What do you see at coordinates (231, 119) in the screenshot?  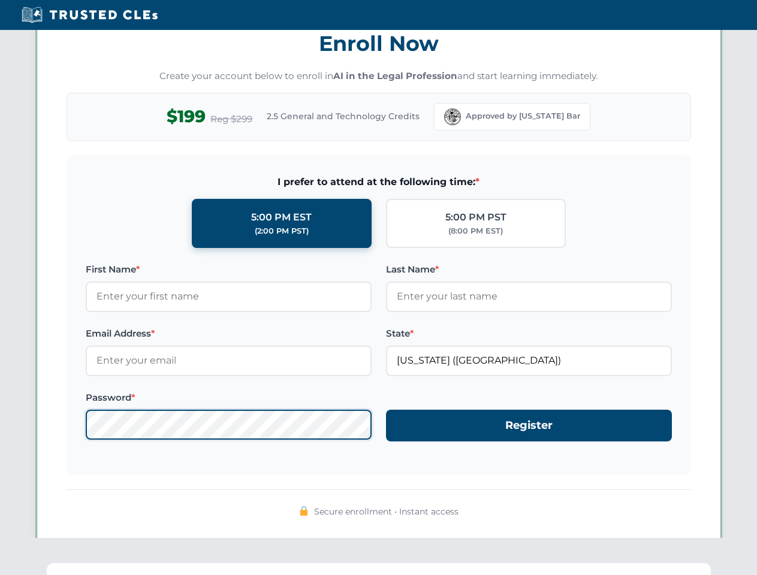 I see `span: Reg $299` at bounding box center [231, 119].